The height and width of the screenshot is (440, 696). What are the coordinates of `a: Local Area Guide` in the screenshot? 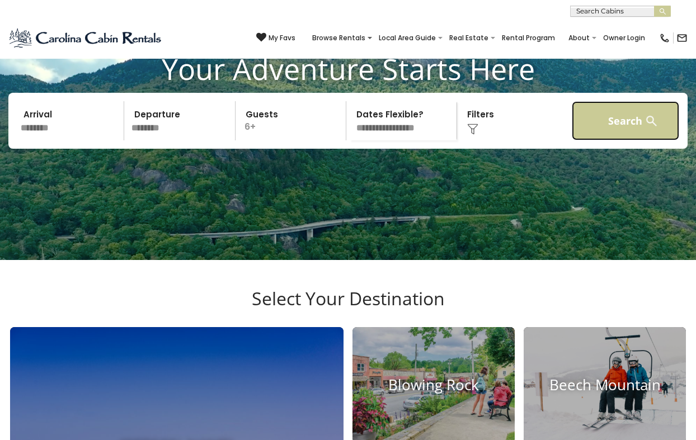 It's located at (407, 38).